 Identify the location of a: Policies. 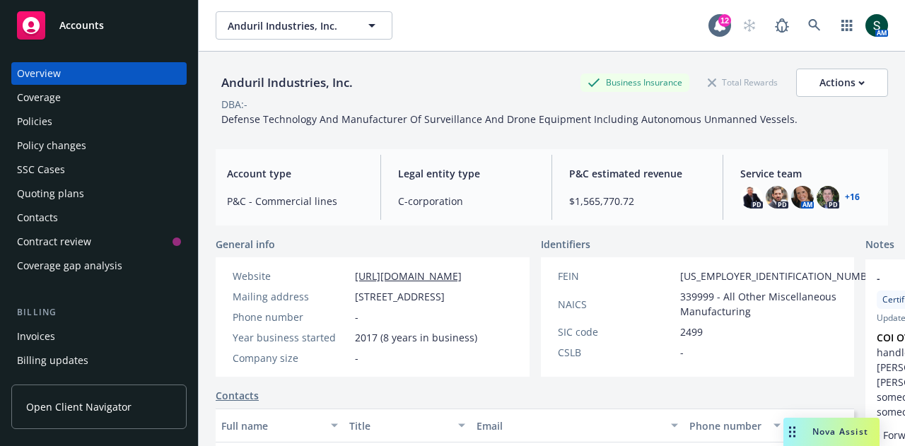
(99, 122).